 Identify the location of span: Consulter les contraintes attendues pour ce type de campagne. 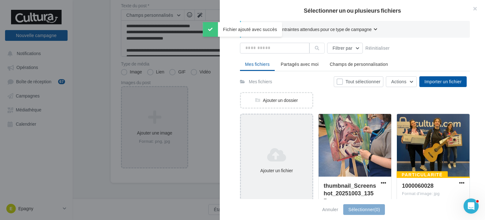
(312, 29).